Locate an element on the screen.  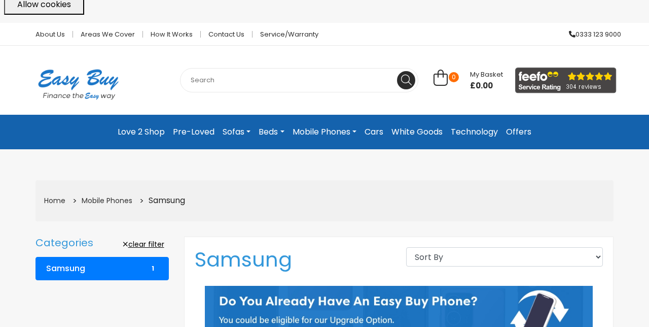
a: Areas we cover is located at coordinates (108, 34).